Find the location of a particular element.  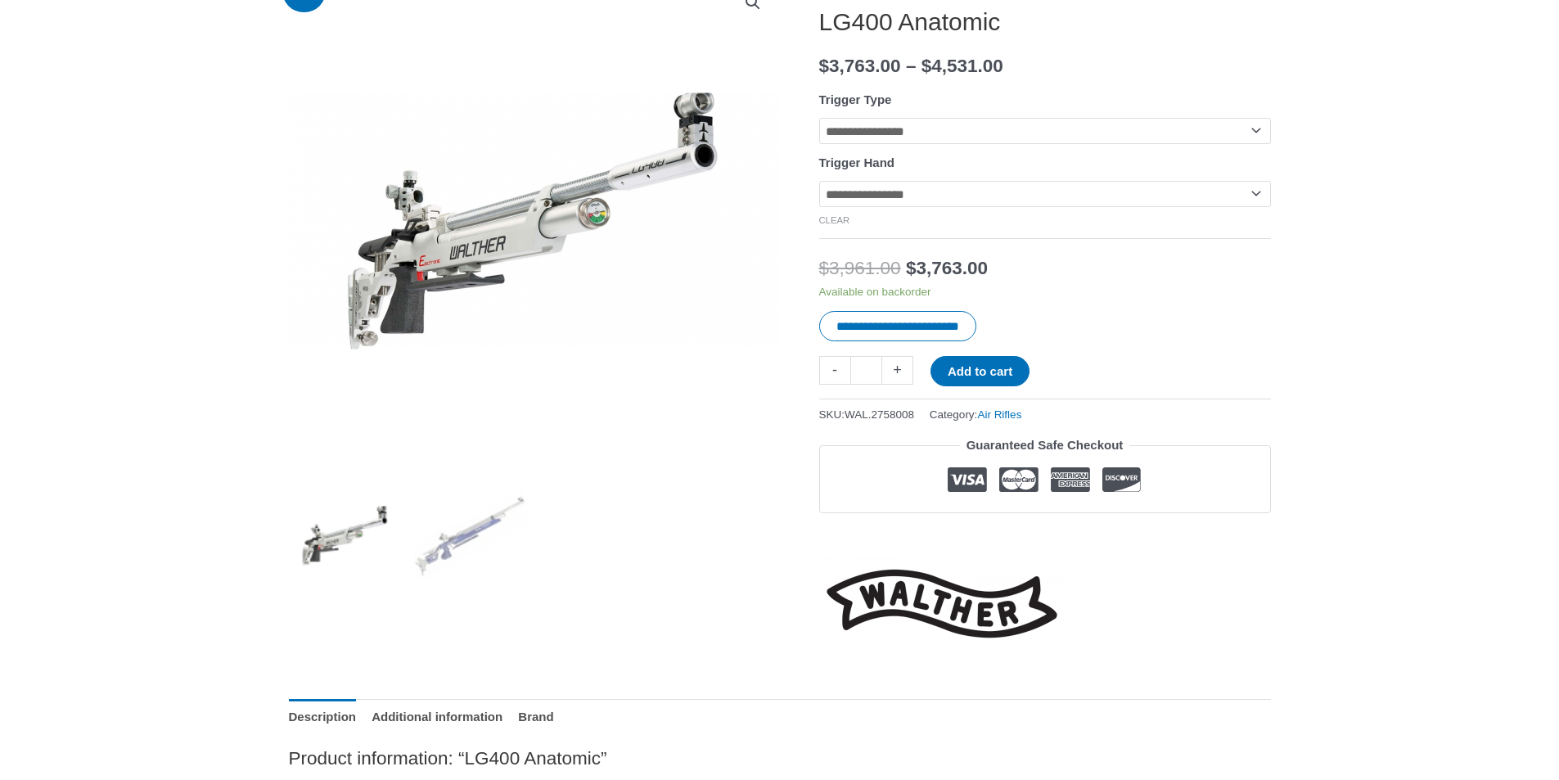

img: LG400 Anatomic - Image 2 is located at coordinates (471, 535).